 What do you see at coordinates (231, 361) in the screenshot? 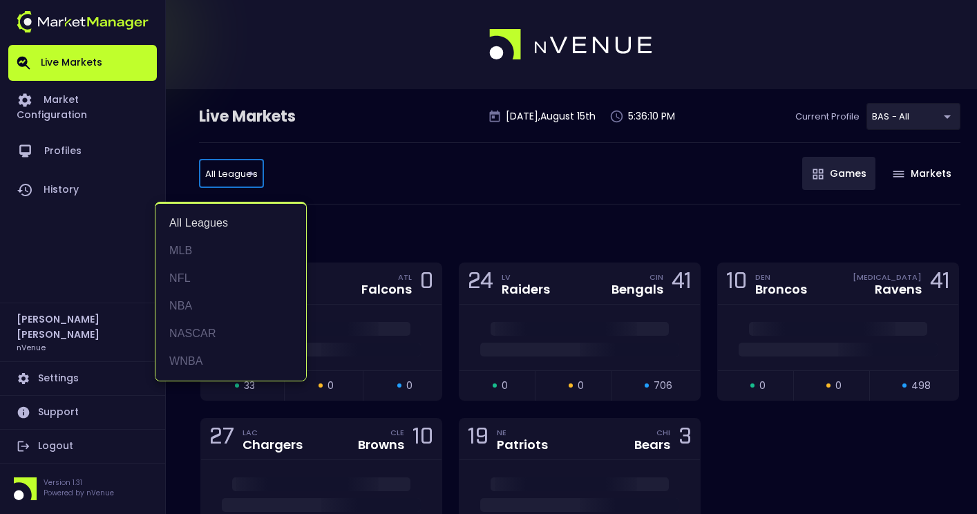
I see `li: WNBA` at bounding box center [231, 361].